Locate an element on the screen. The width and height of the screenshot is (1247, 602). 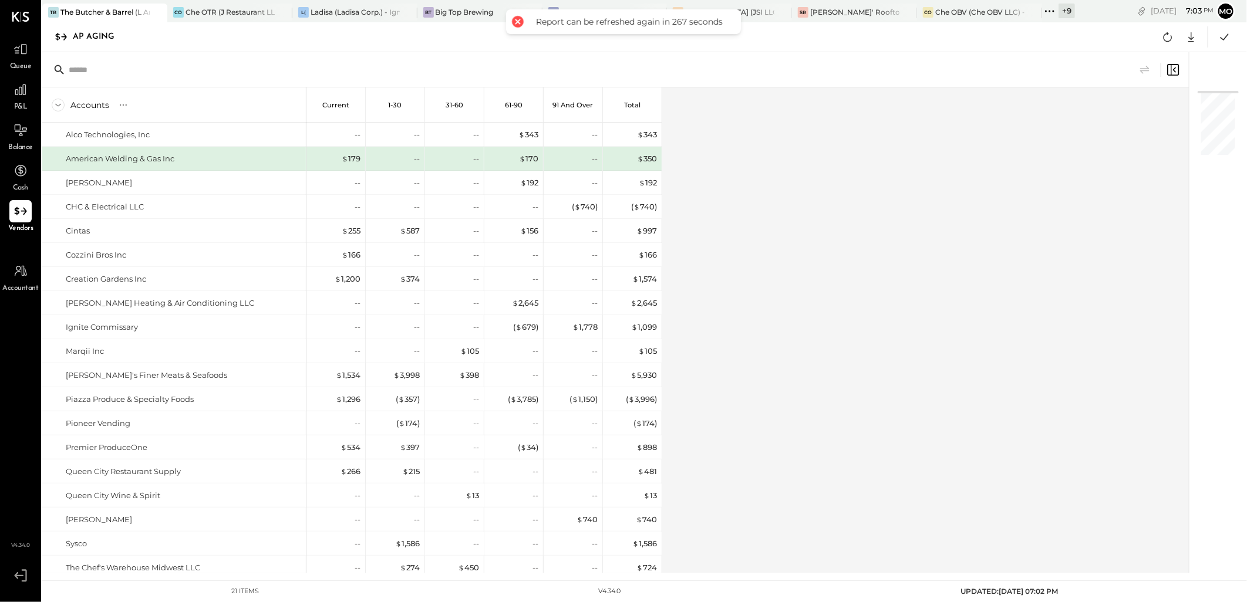
p: 61-90 is located at coordinates (514, 105).